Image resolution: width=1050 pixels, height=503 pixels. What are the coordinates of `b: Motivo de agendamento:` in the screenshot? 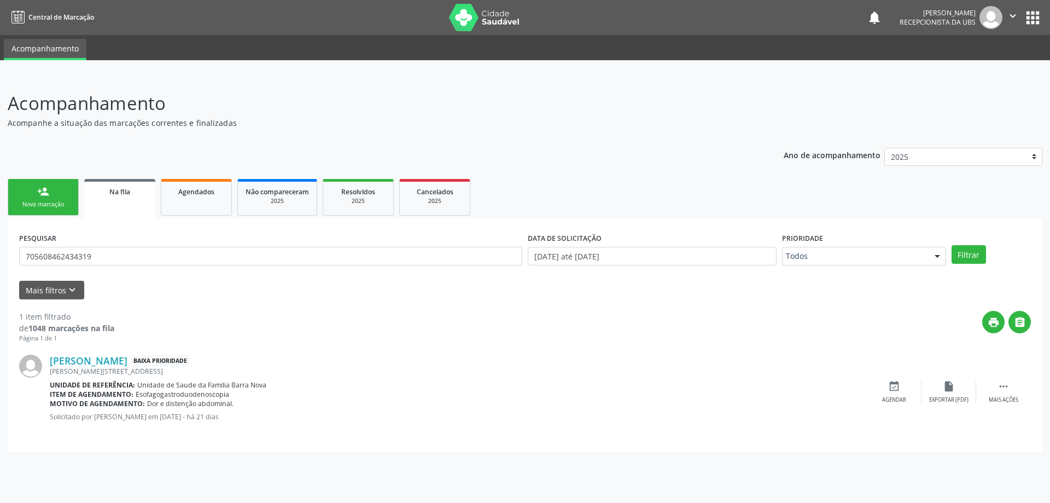 It's located at (97, 403).